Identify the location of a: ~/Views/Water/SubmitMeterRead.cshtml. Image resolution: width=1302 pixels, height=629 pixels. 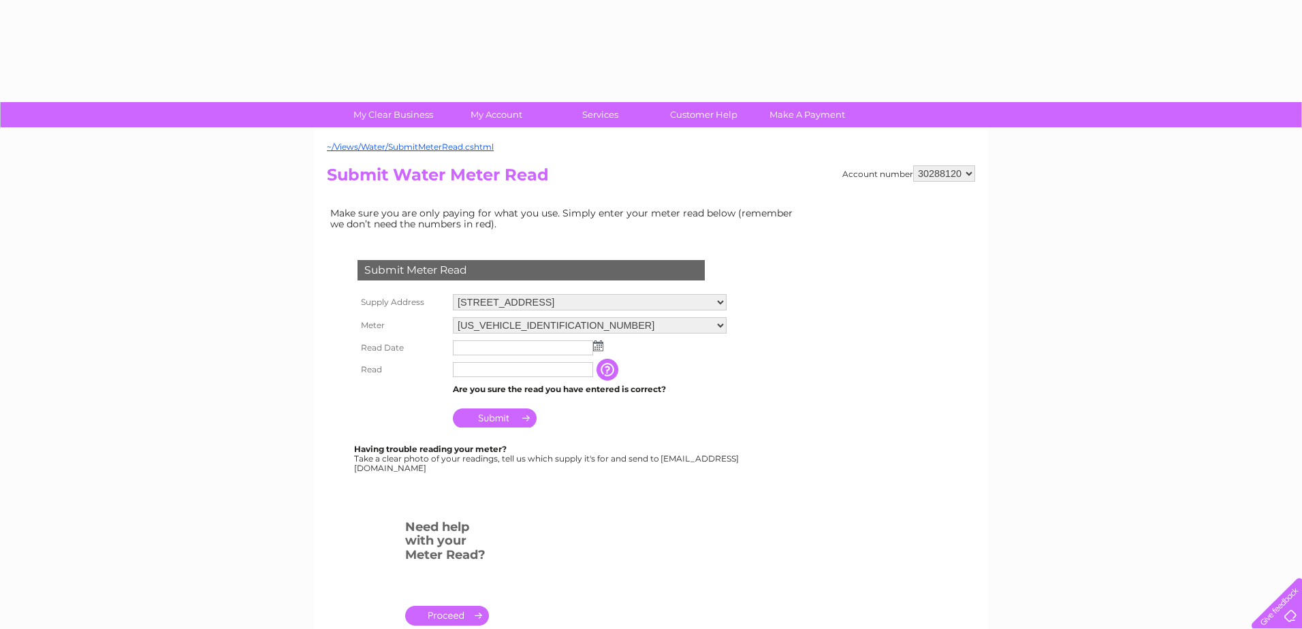
(410, 146).